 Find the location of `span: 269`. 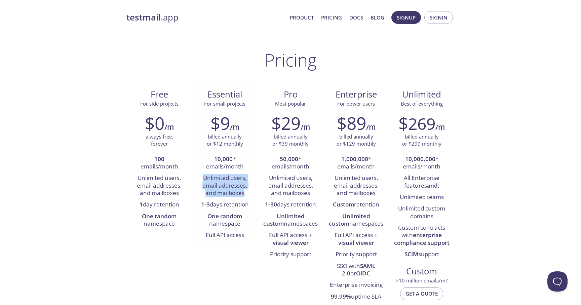

span: 269 is located at coordinates (422, 123).